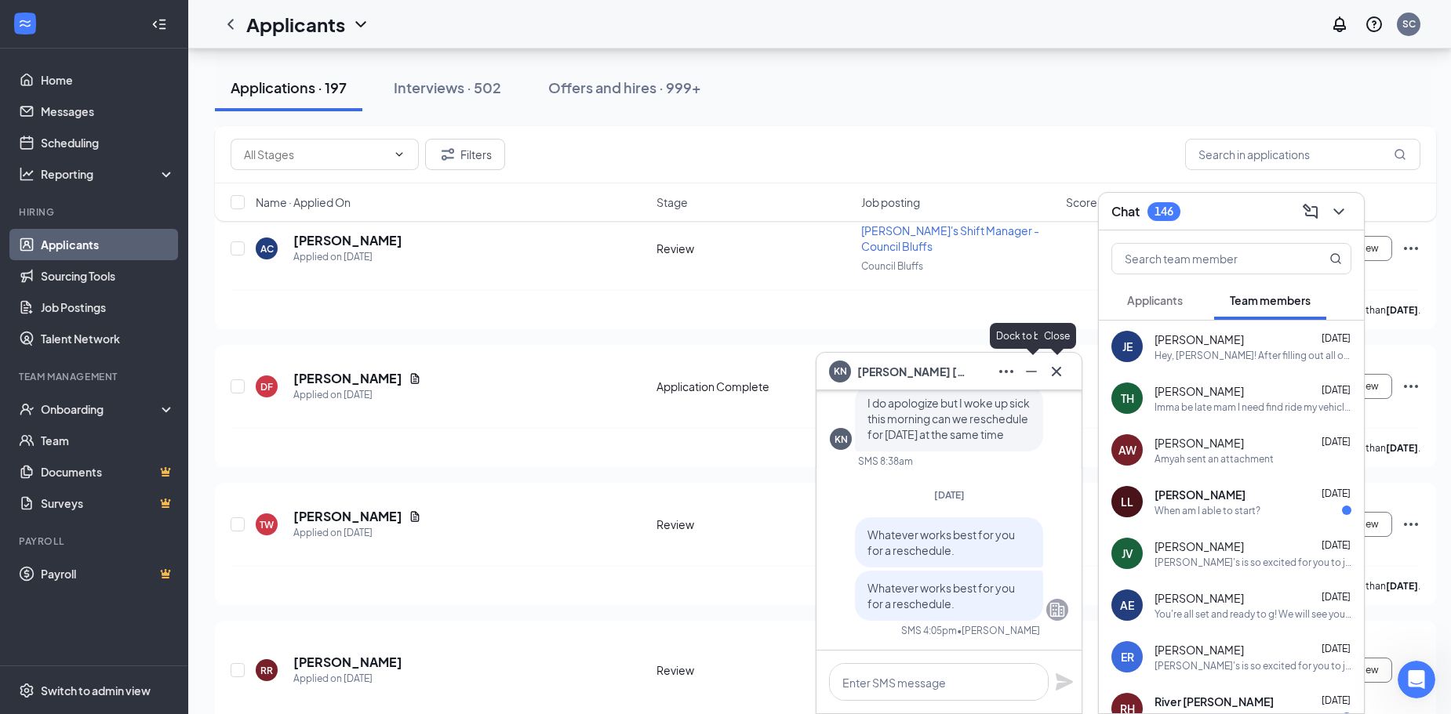  Describe the element at coordinates (1154, 300) in the screenshot. I see `span: Applicants` at that location.